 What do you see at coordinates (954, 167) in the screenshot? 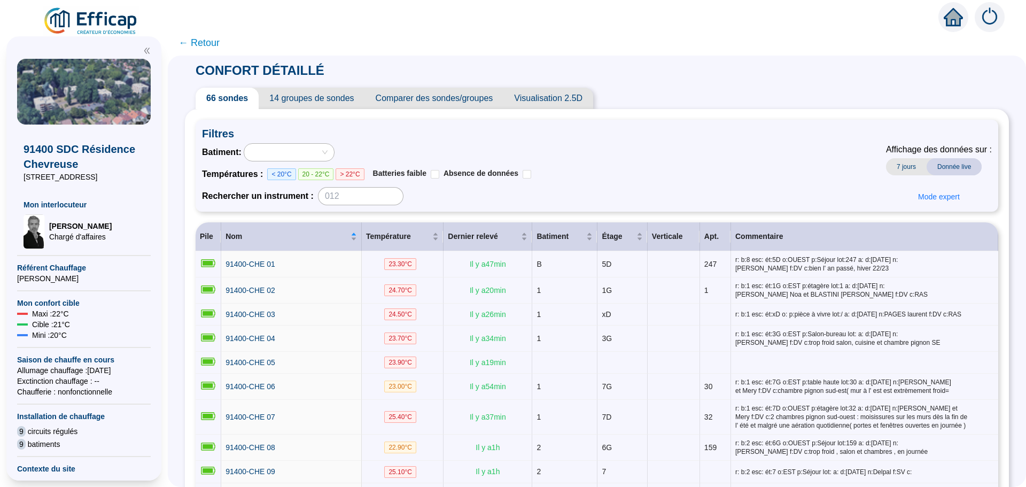
I see `span: Donnée live` at bounding box center [954, 167].